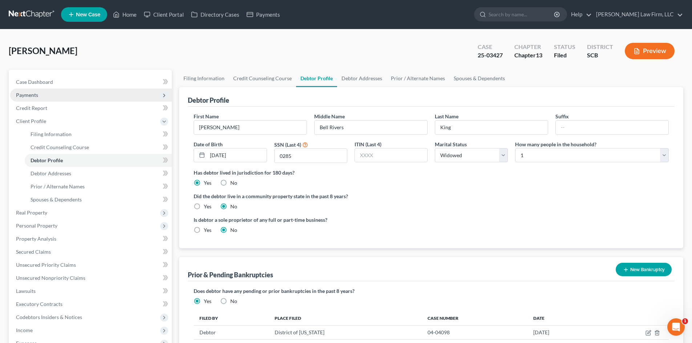  What do you see at coordinates (310, 220) in the screenshot?
I see `label: Is debtor a sole proprietor of any full or part-time business?` at bounding box center [310, 220].